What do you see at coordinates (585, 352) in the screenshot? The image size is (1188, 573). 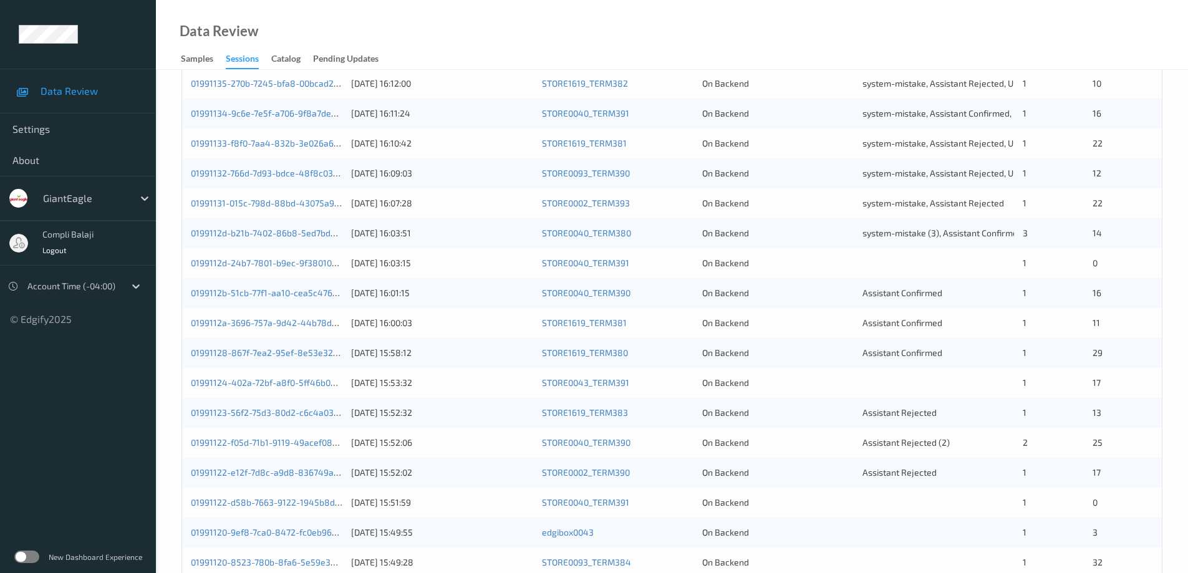 I see `a: STORE1619_TERM380` at bounding box center [585, 352].